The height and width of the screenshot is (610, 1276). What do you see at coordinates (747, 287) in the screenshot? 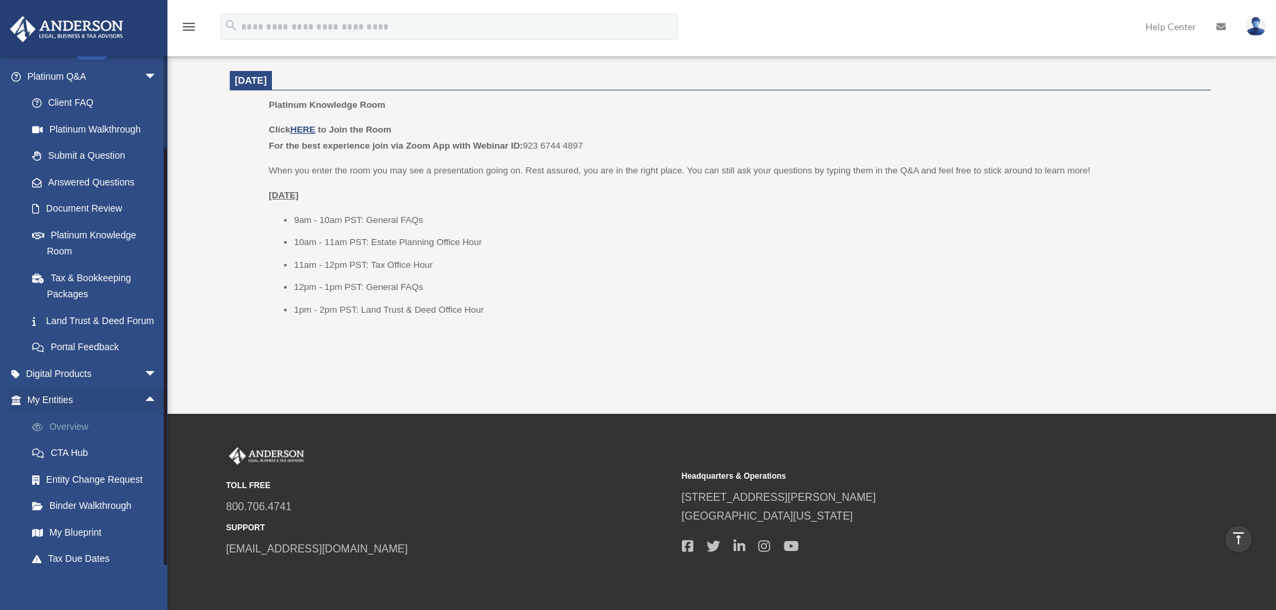
I see `li: 12pm - 1pm PST: General FAQs` at bounding box center [747, 287].